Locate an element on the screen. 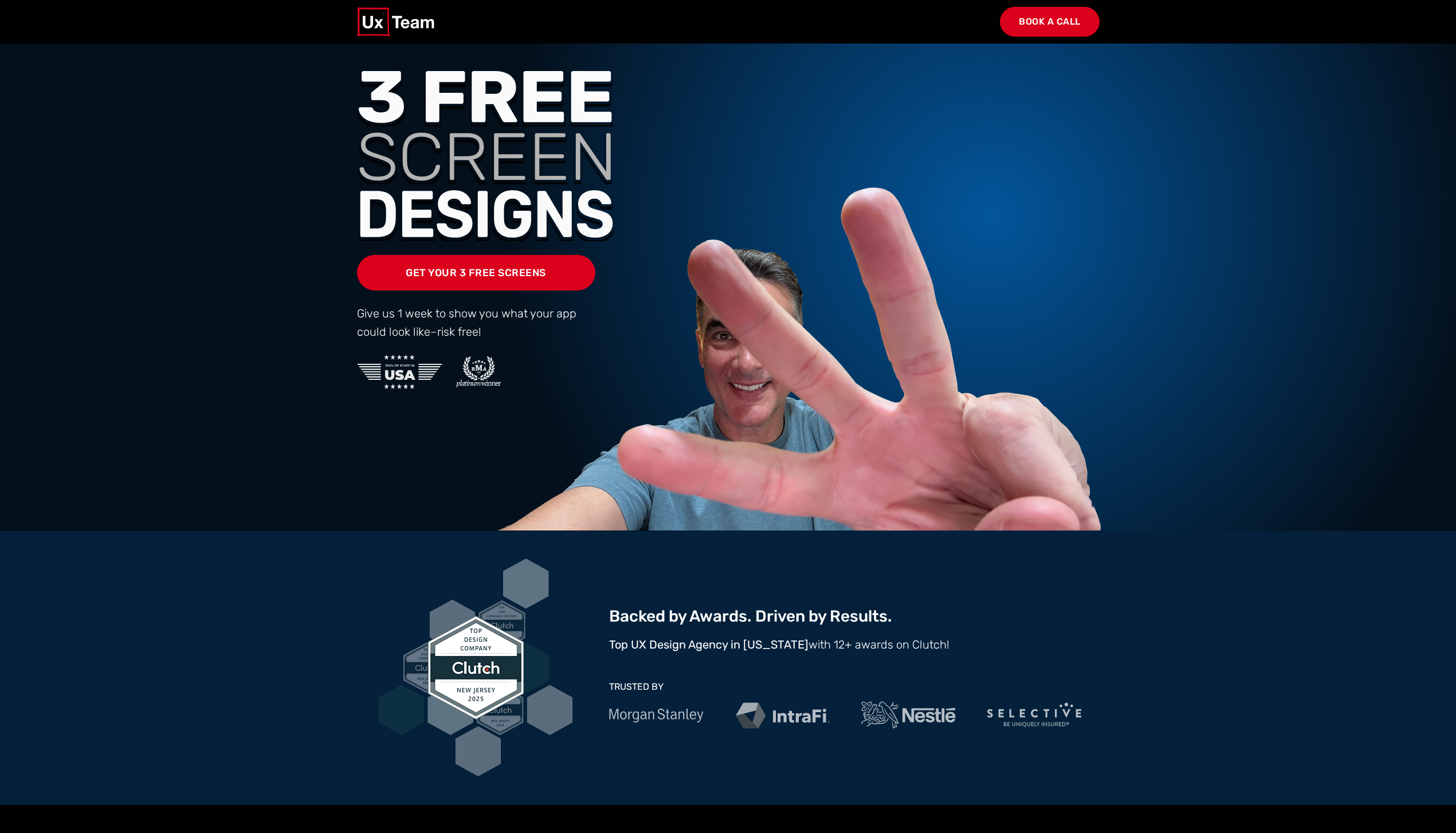 The image size is (1456, 833). h2: Backed by Awards. Driven by Results. is located at coordinates (854, 616).